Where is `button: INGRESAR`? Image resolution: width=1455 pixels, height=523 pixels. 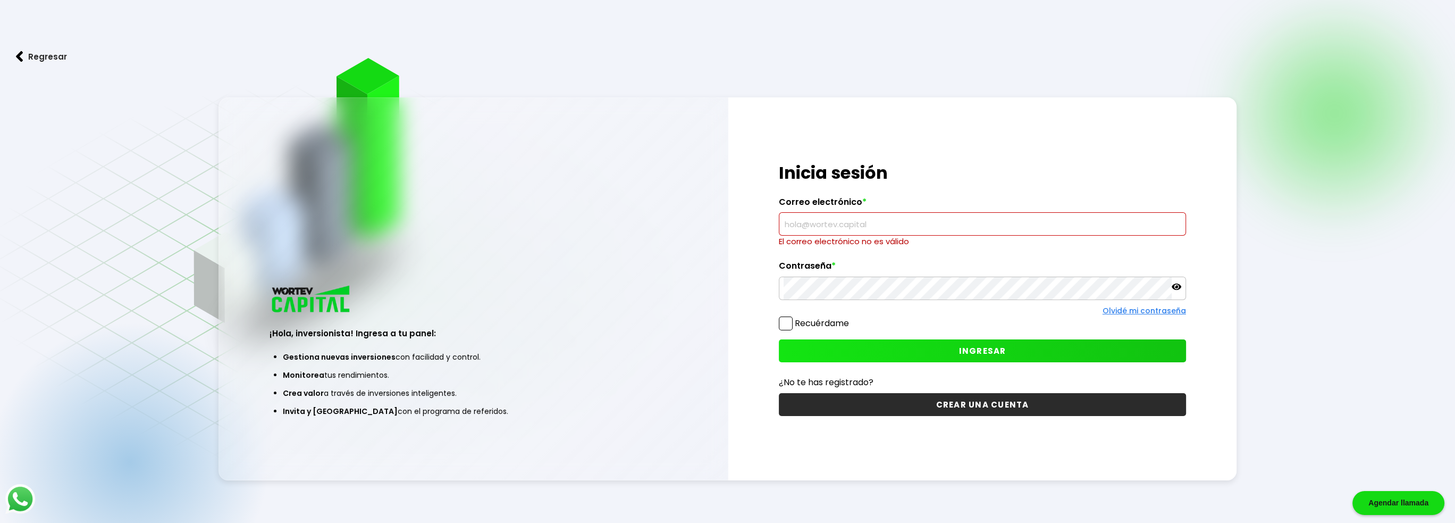 button: INGRESAR is located at coordinates (982, 350).